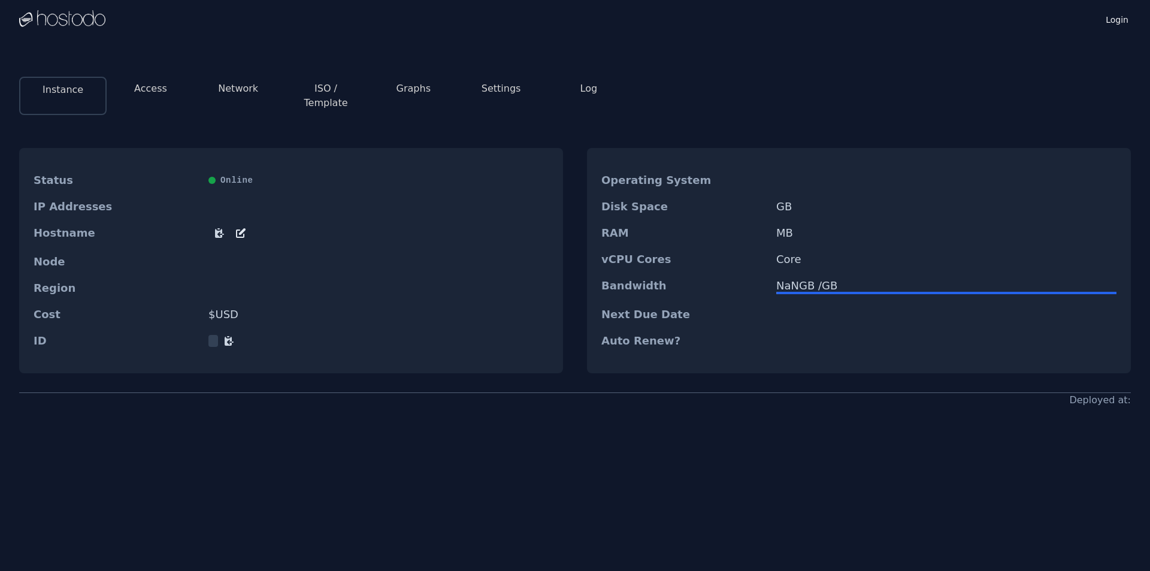 The image size is (1150, 571). I want to click on dt: Next Due Date, so click(684, 314).